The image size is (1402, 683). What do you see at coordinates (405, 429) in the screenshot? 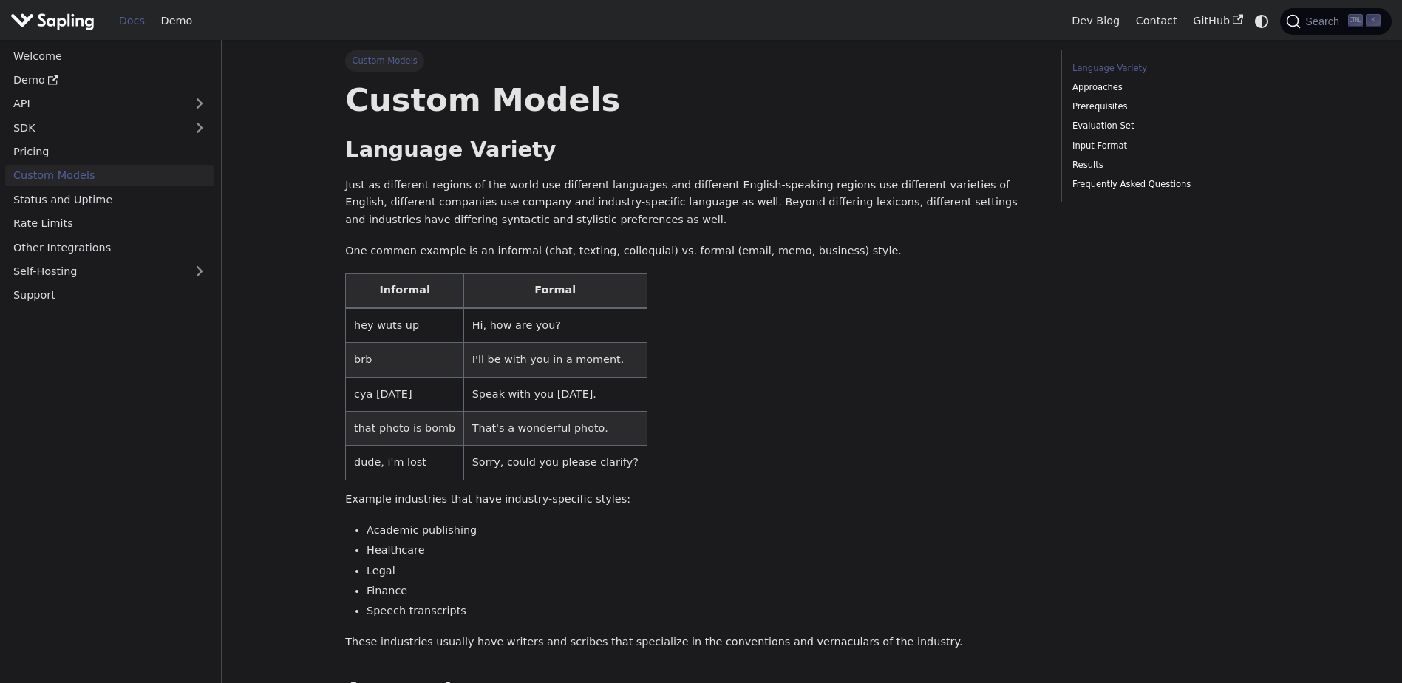
I see `td: that photo is bomb` at bounding box center [405, 429].